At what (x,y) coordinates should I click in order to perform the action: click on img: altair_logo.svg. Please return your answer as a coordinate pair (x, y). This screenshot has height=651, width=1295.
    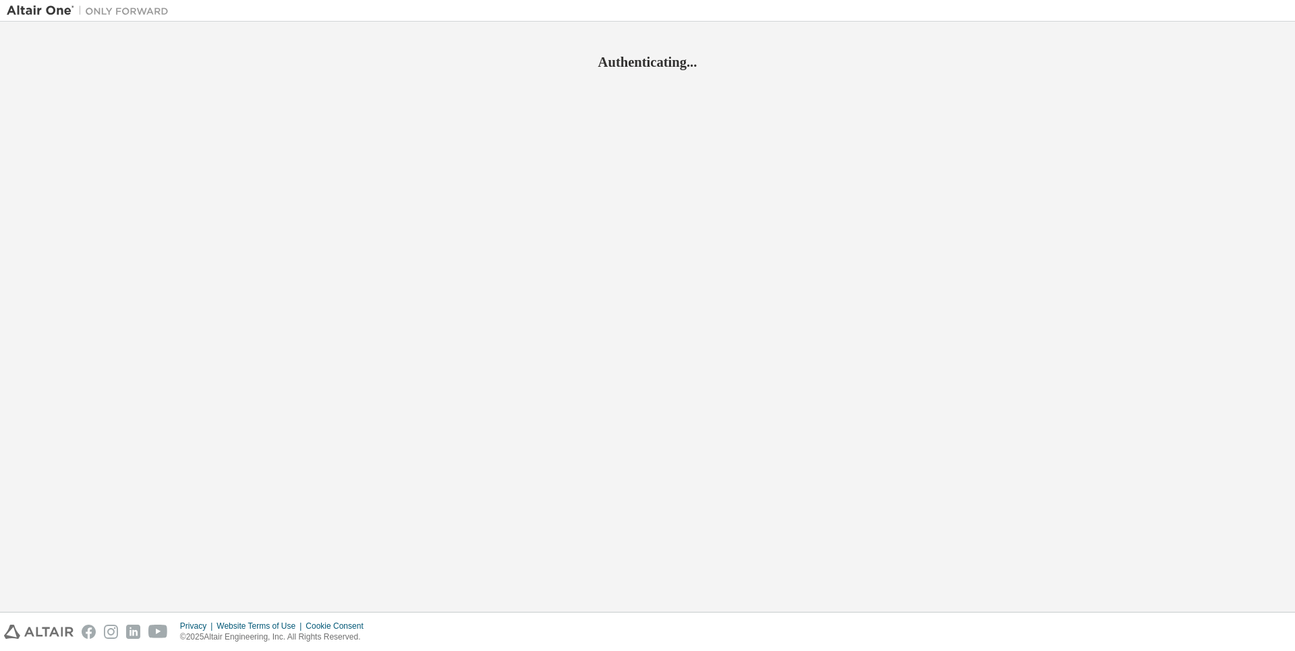
    Looking at the image, I should click on (38, 631).